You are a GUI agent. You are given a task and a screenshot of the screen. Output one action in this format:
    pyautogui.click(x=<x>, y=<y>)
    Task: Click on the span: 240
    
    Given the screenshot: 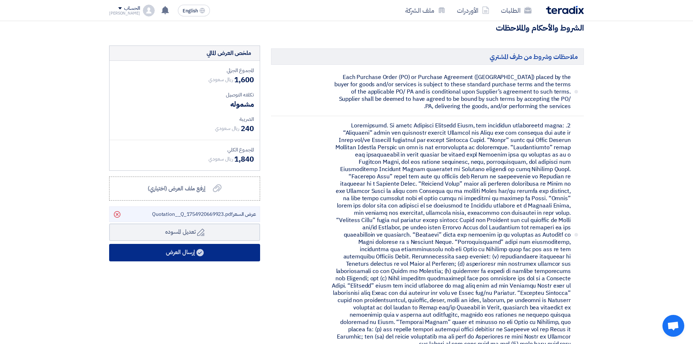 What is the action you would take?
    pyautogui.click(x=247, y=128)
    